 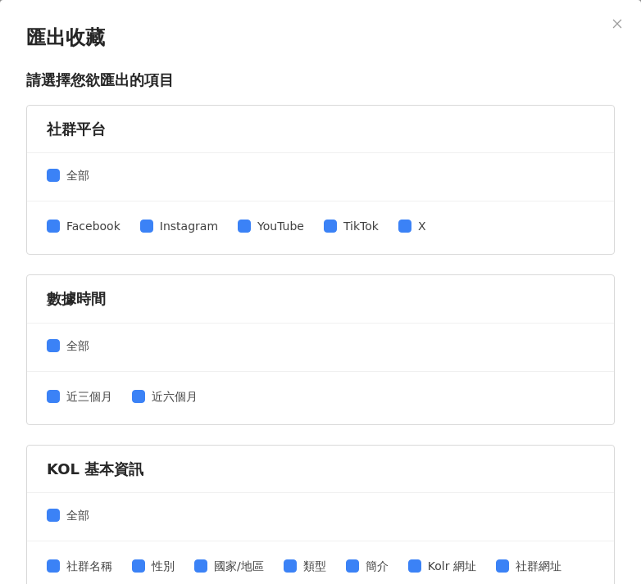 I want to click on p: 匯出收藏, so click(x=320, y=38).